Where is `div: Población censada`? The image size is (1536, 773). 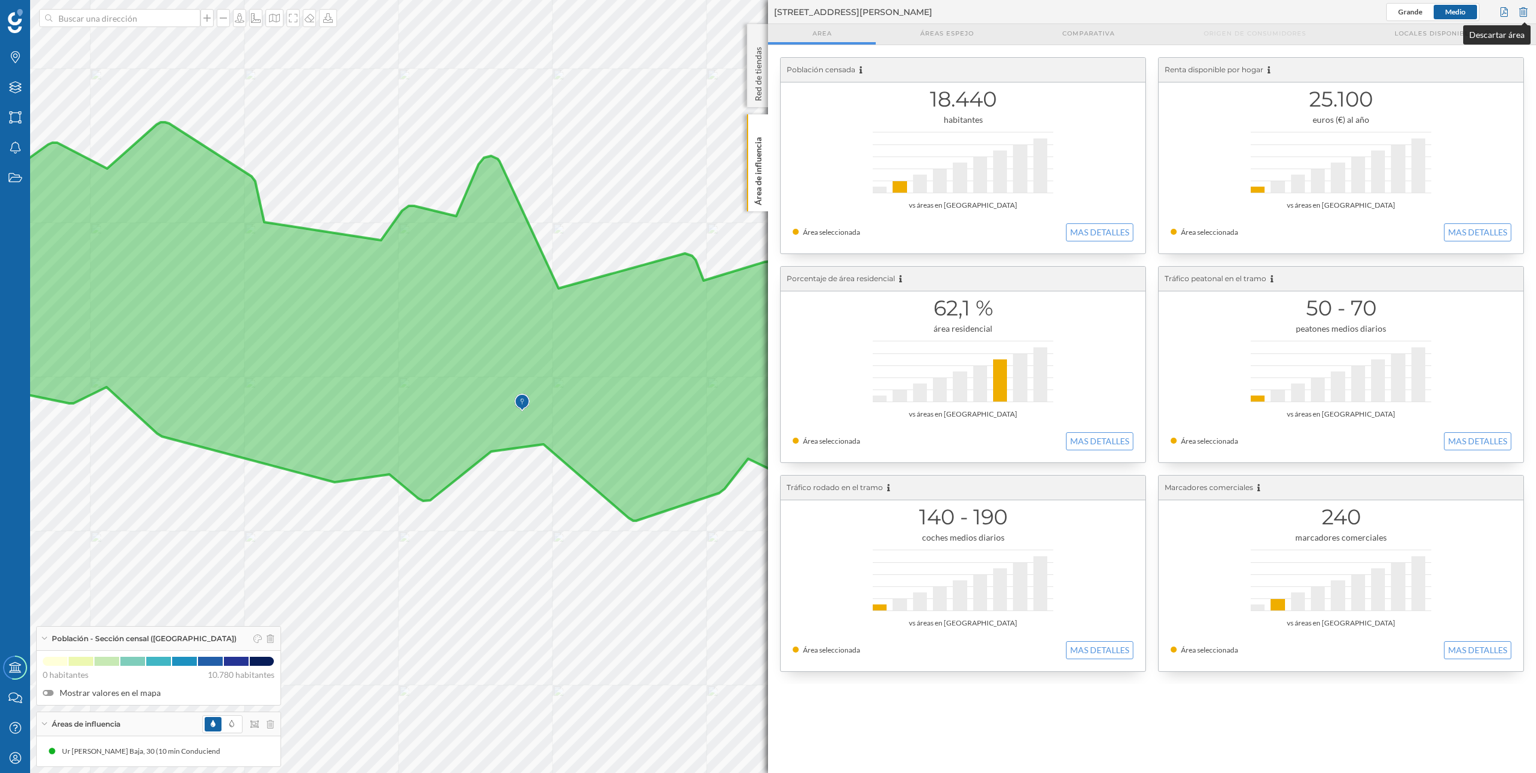 div: Población censada is located at coordinates (963, 70).